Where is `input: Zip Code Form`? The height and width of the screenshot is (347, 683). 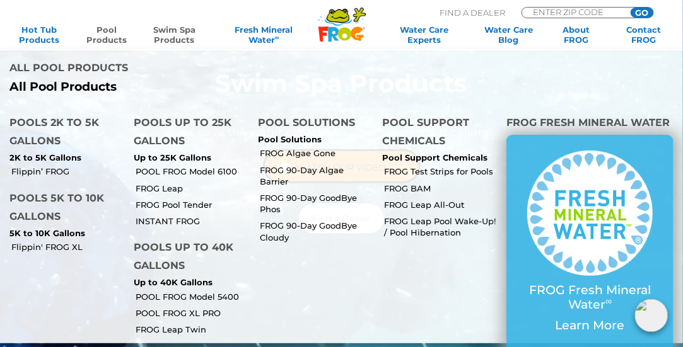 input: Zip Code Form is located at coordinates (574, 12).